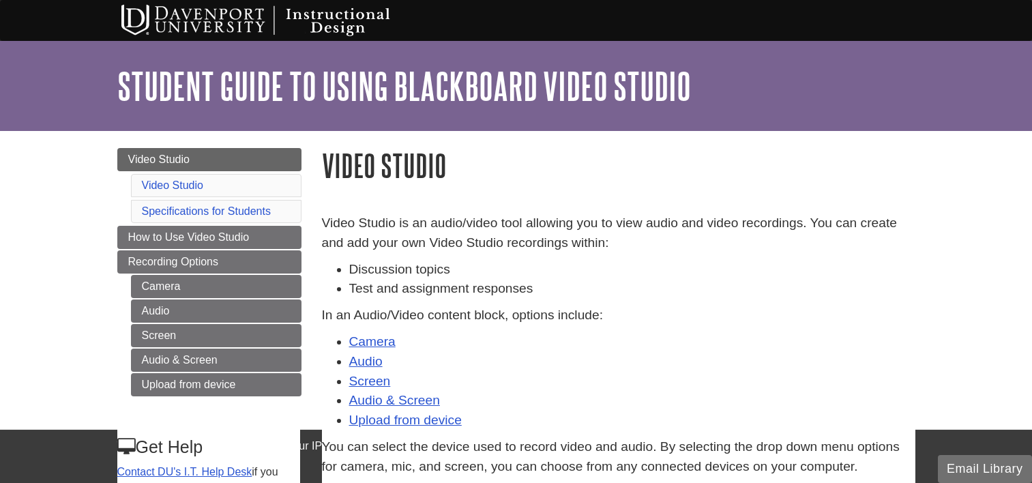 Image resolution: width=1032 pixels, height=483 pixels. Describe the element at coordinates (619, 165) in the screenshot. I see `h1: Video Studio` at that location.